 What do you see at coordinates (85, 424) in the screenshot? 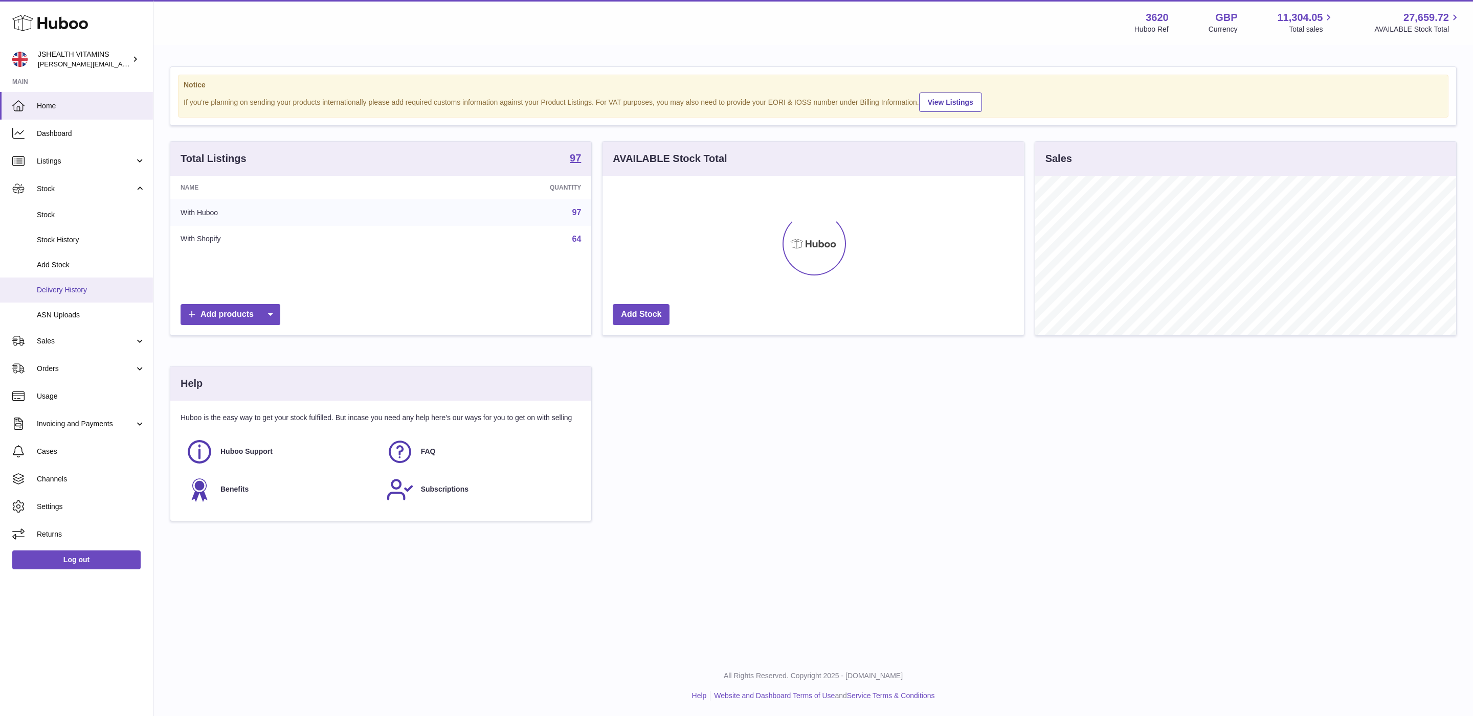
I see `span: Invoicing and Payments` at bounding box center [85, 424].